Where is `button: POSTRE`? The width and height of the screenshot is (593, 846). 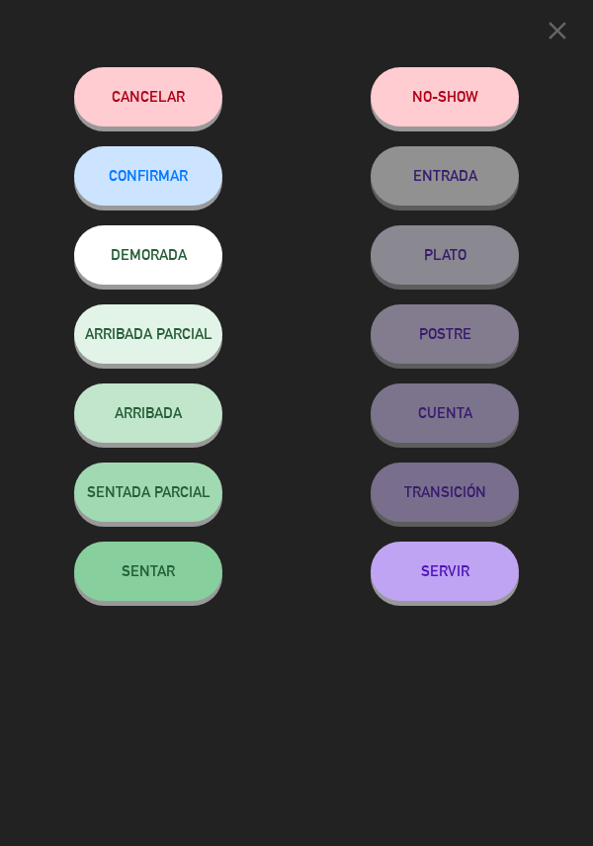
button: POSTRE is located at coordinates (445, 334).